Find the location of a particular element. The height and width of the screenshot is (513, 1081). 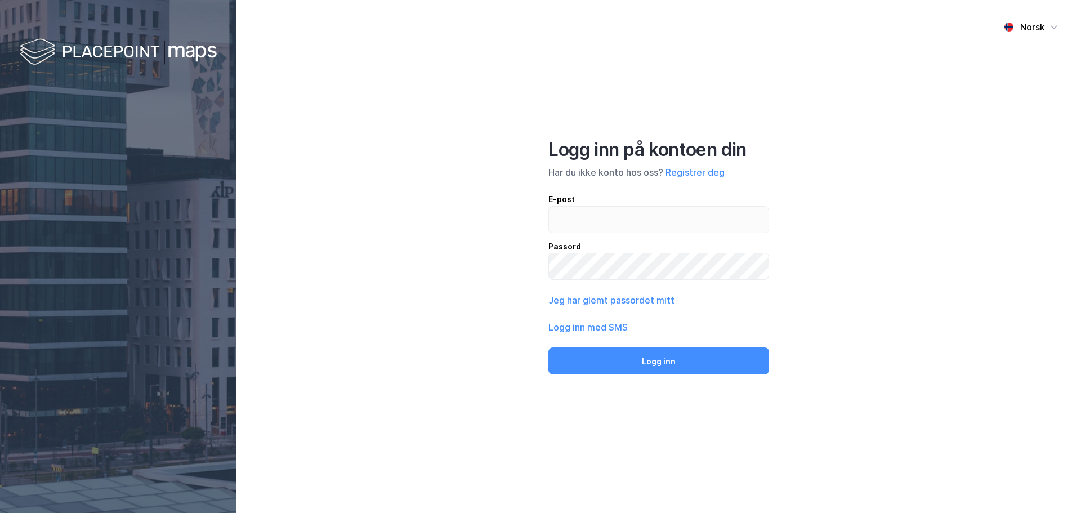

div: E-post is located at coordinates (659, 199).